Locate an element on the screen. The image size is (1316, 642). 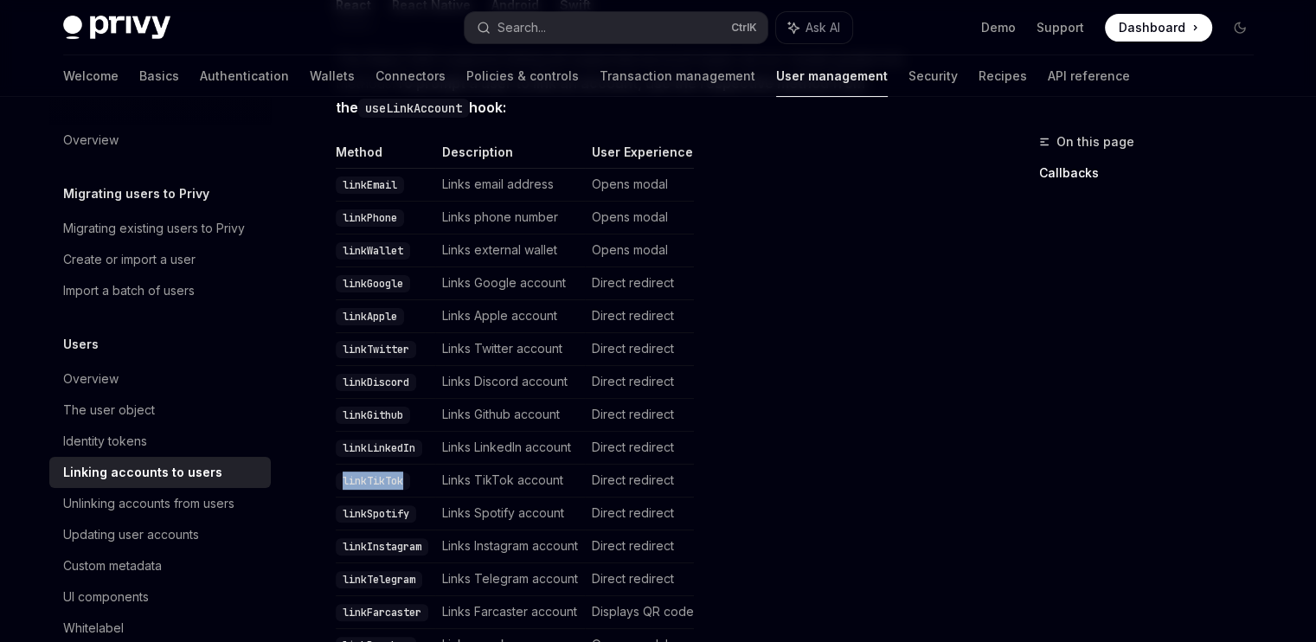
td: Links phone number is located at coordinates (510, 218).